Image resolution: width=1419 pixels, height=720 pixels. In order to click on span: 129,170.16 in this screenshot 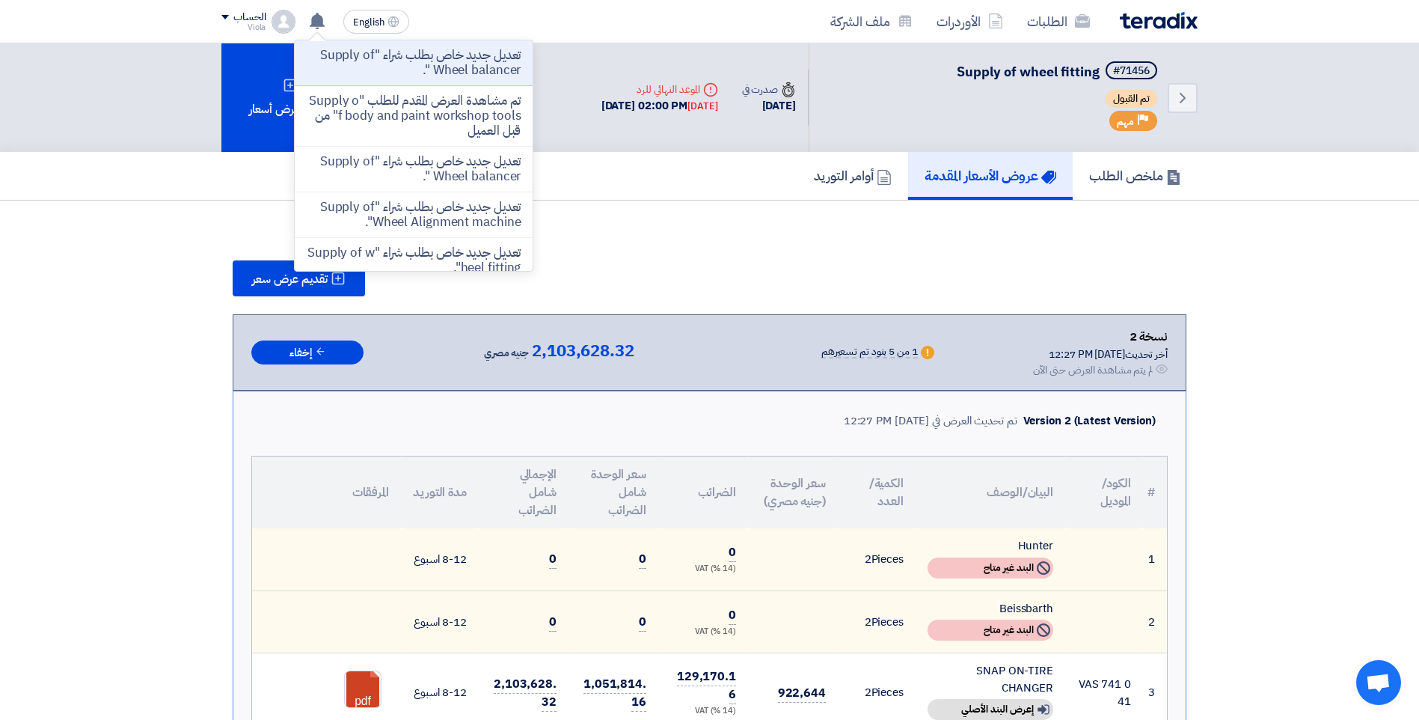, I will do `click(706, 685)`.